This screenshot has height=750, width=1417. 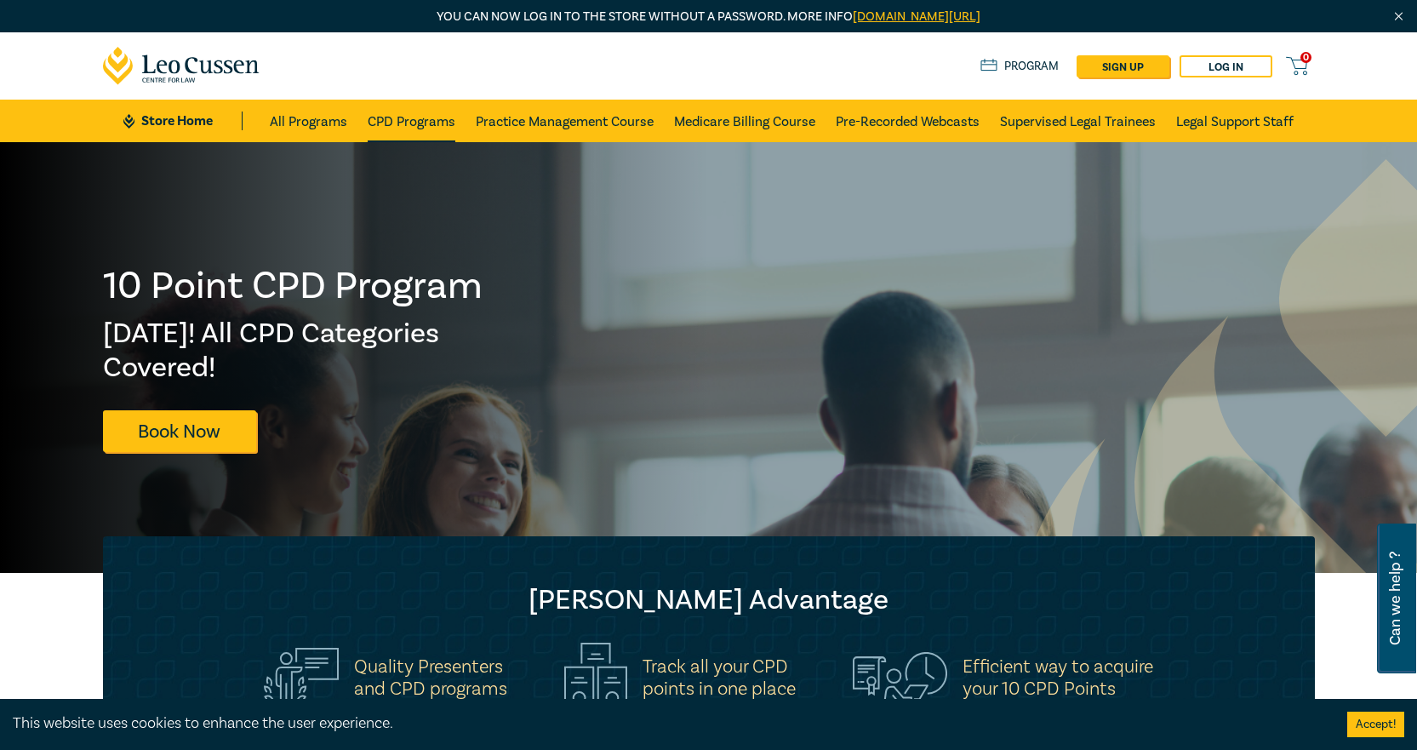 What do you see at coordinates (596, 677) in the screenshot?
I see `img: Track all your CPD<br>points in one place` at bounding box center [596, 677].